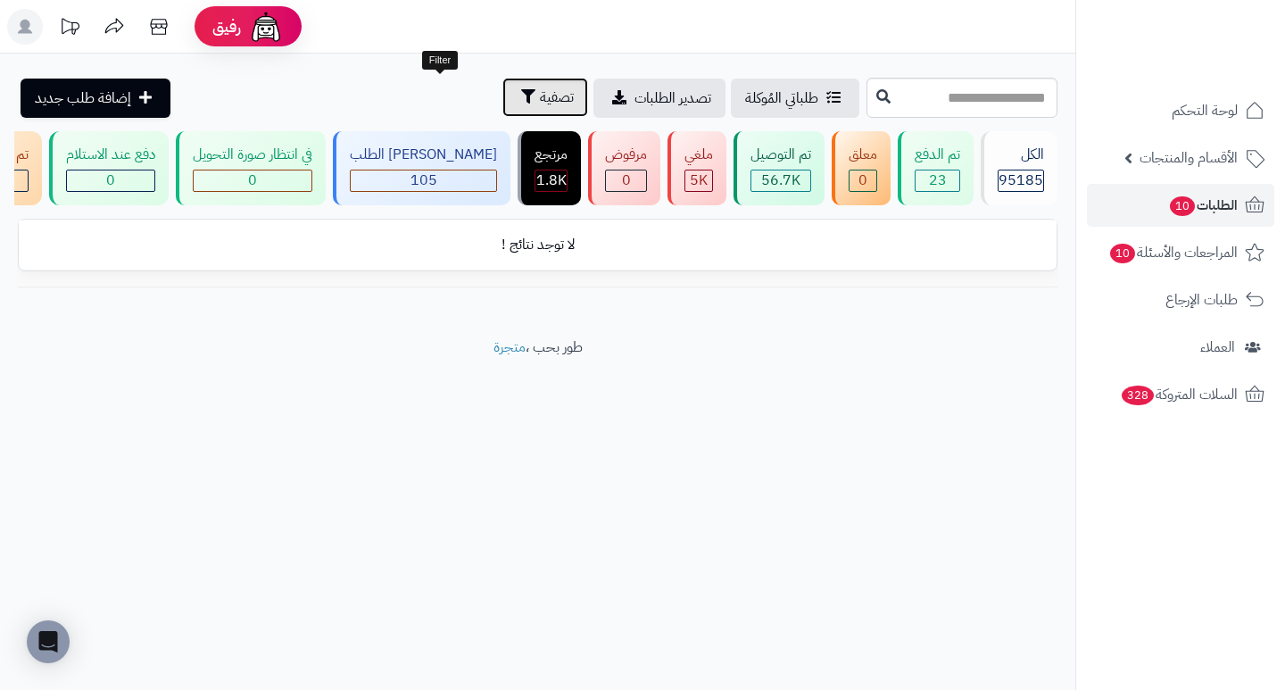 This screenshot has height=690, width=1285. Describe the element at coordinates (537, 244) in the screenshot. I see `td: لا توجد نتائج !` at that location.